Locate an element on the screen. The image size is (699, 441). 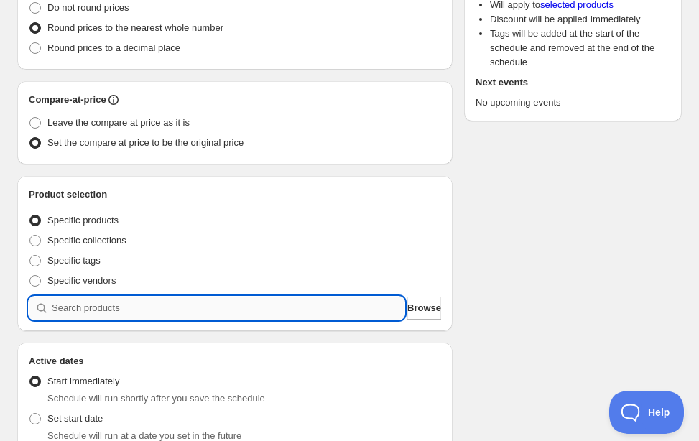
button: Browse is located at coordinates (424, 308).